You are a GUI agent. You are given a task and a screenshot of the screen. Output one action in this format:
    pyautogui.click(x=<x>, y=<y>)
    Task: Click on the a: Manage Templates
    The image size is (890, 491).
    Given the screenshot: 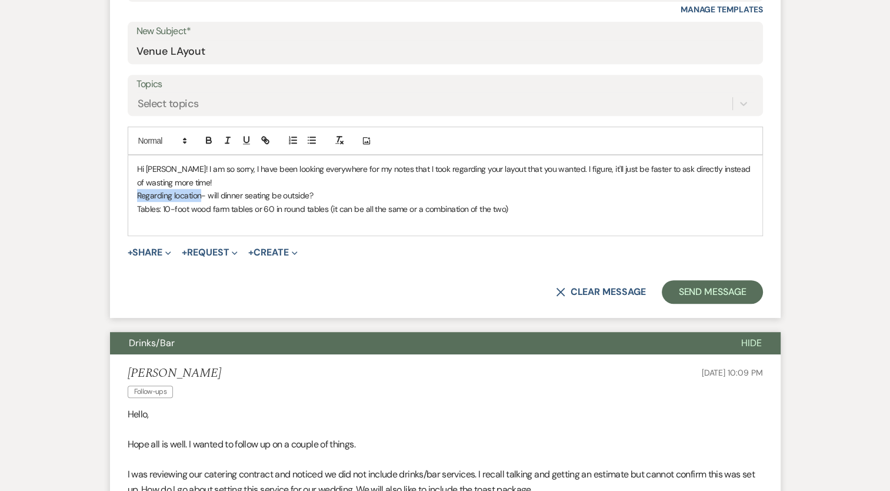 What is the action you would take?
    pyautogui.click(x=722, y=9)
    